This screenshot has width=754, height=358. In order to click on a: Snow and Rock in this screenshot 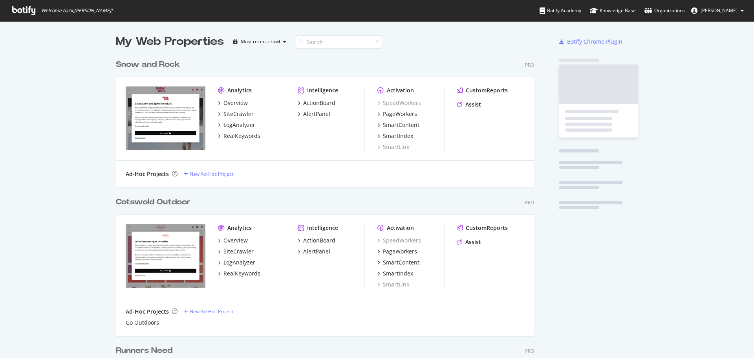, I will do `click(149, 64)`.